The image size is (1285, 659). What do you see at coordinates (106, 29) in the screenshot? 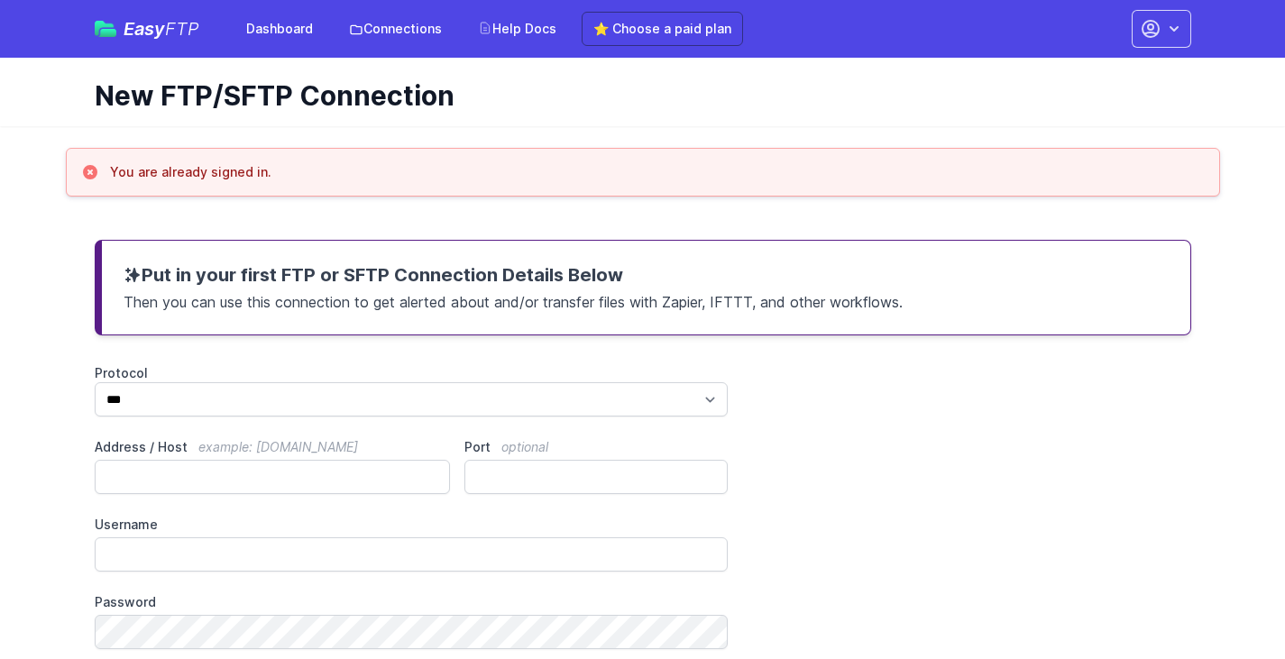
I see `img: easyftp_logo.png` at bounding box center [106, 29].